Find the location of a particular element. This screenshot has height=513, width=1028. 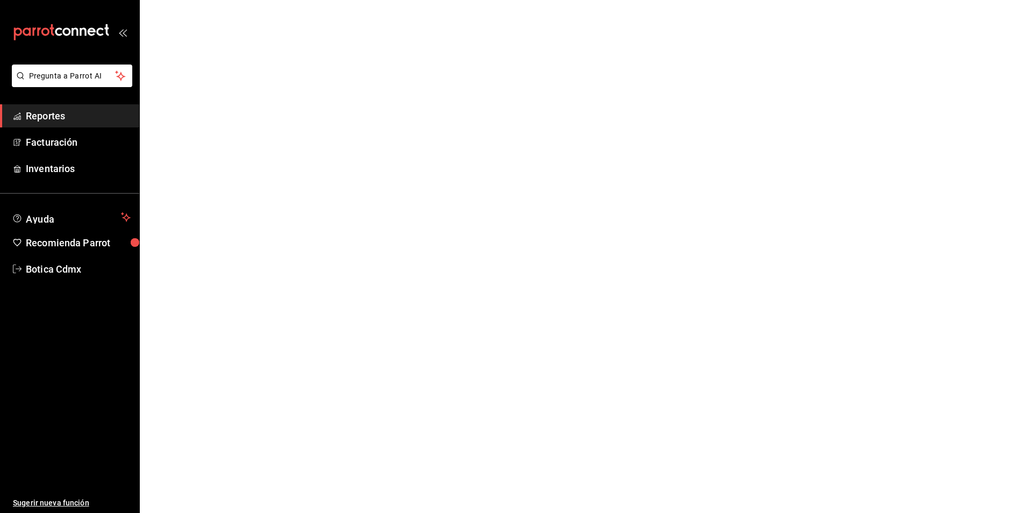

button: Pregunta a Parrot AI is located at coordinates (72, 76).